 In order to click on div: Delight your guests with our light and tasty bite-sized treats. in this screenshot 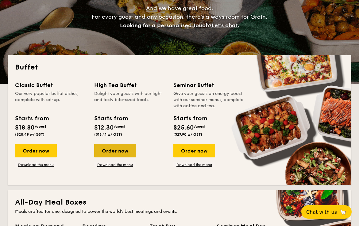, I will do `click(130, 100)`.